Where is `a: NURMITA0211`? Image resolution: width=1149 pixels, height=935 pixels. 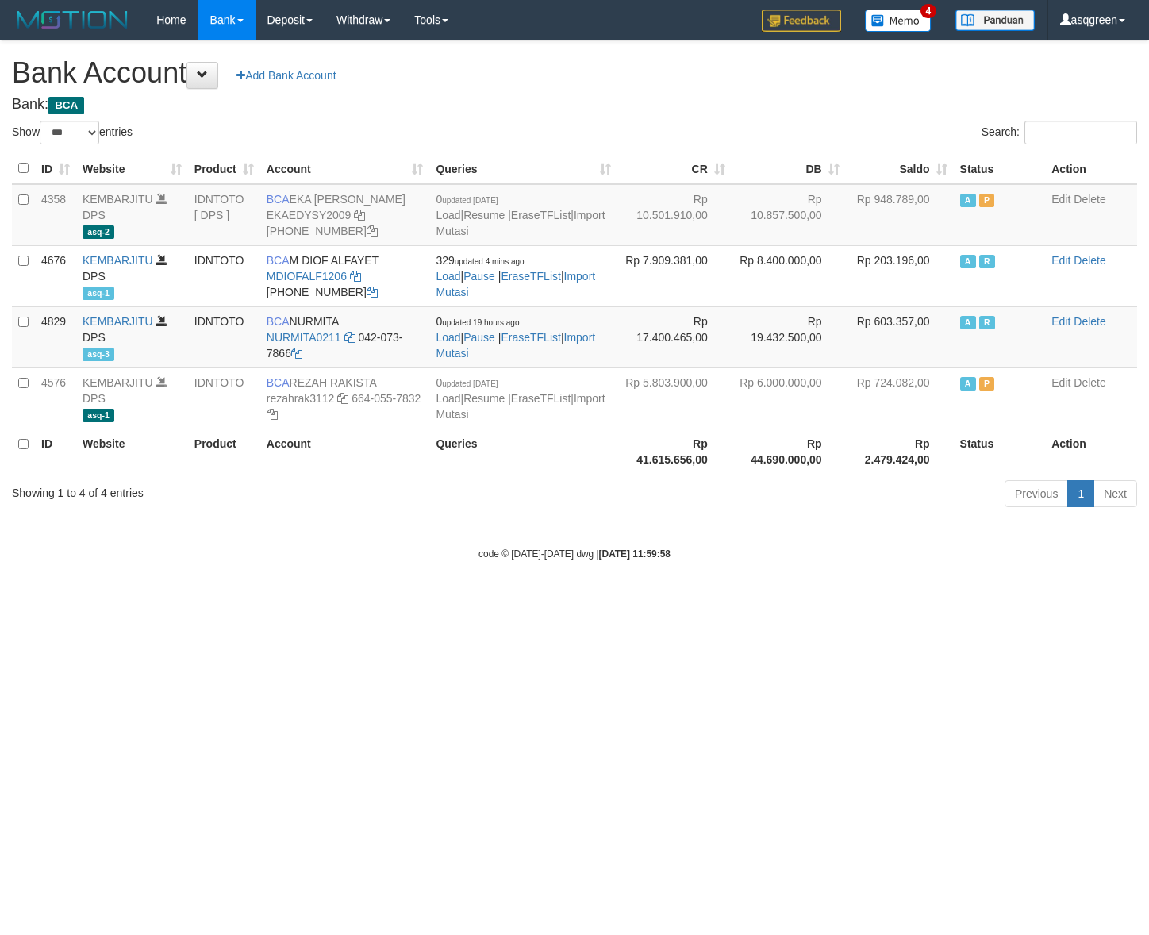 a: NURMITA0211 is located at coordinates (304, 337).